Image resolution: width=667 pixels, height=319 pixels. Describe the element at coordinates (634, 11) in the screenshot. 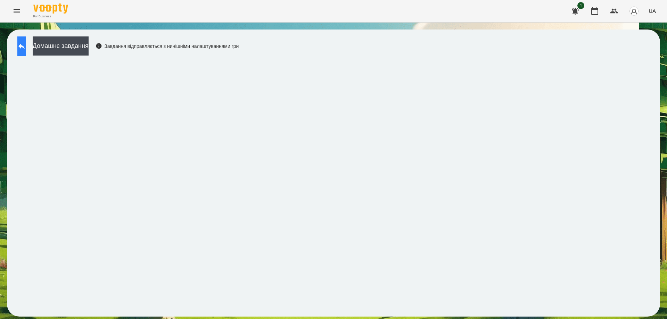

I see `img: avatar_s.png` at that location.